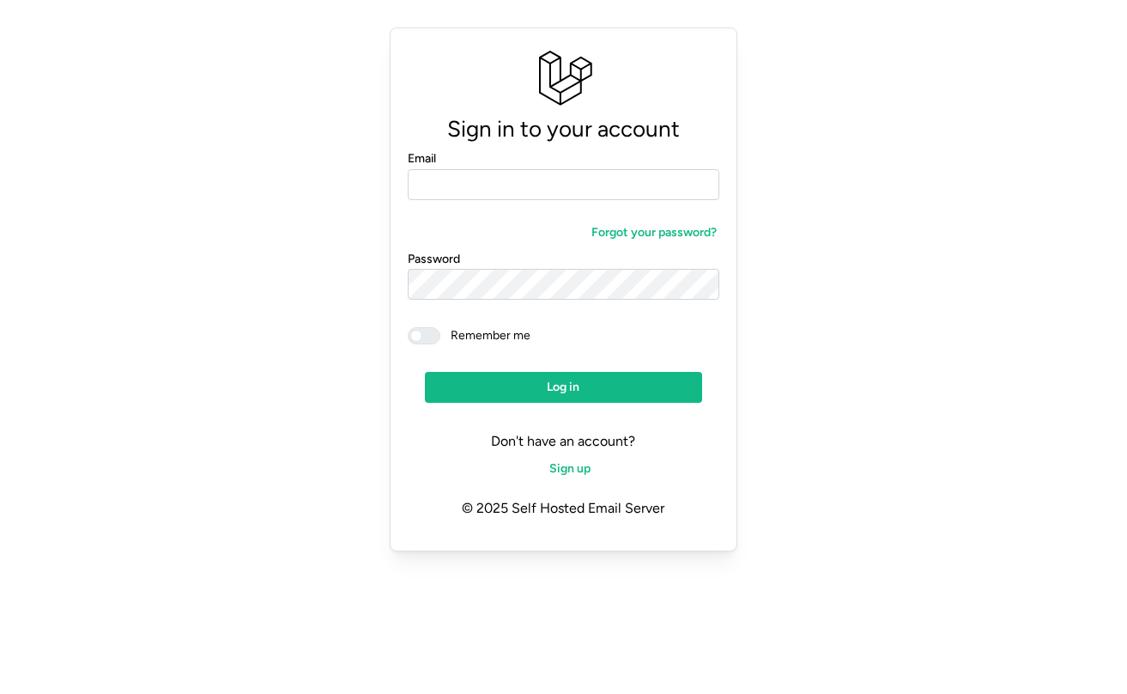 This screenshot has height=694, width=1127. I want to click on p: Sign in to your account, so click(564, 129).